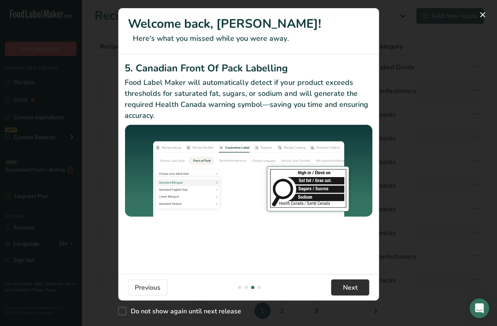 The width and height of the screenshot is (497, 326). Describe the element at coordinates (249, 38) in the screenshot. I see `p: Here's what you missed while you were away.` at that location.